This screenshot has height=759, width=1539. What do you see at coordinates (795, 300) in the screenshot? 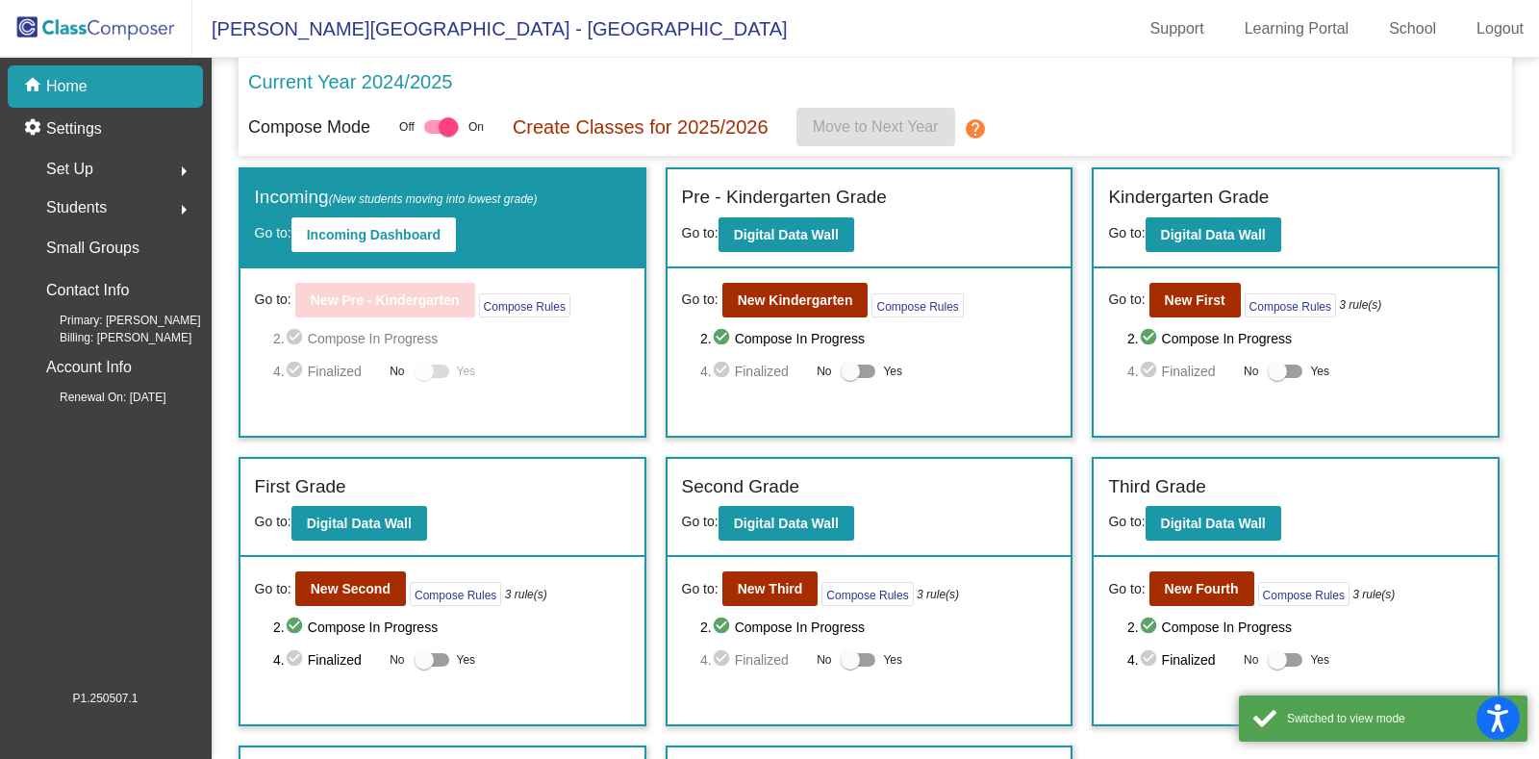
I see `b: New Kindergarten` at bounding box center [795, 300].